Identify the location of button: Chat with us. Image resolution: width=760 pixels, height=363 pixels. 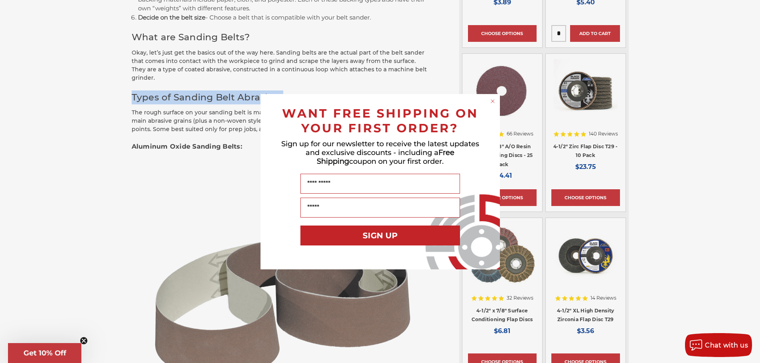
(718, 345).